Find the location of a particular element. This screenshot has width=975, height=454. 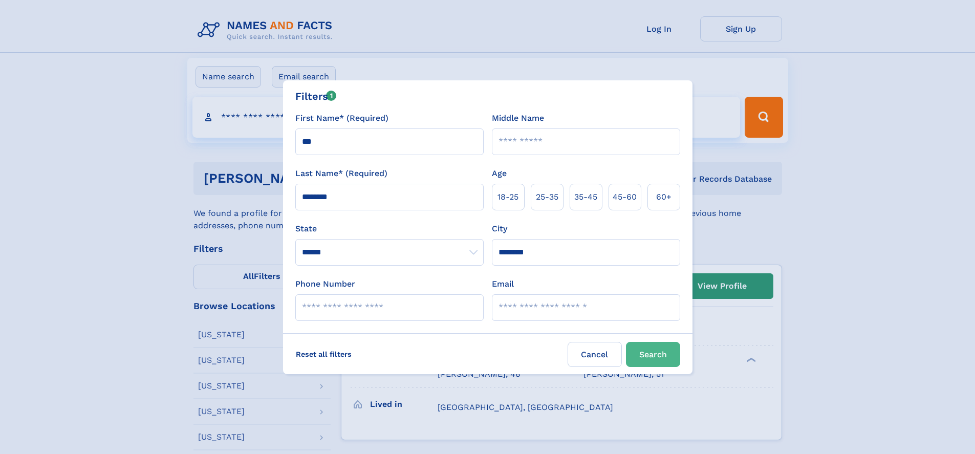

span: 45‑60 is located at coordinates (624, 197).